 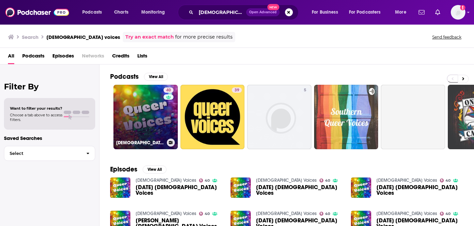 I want to click on a: Credits, so click(x=121, y=57).